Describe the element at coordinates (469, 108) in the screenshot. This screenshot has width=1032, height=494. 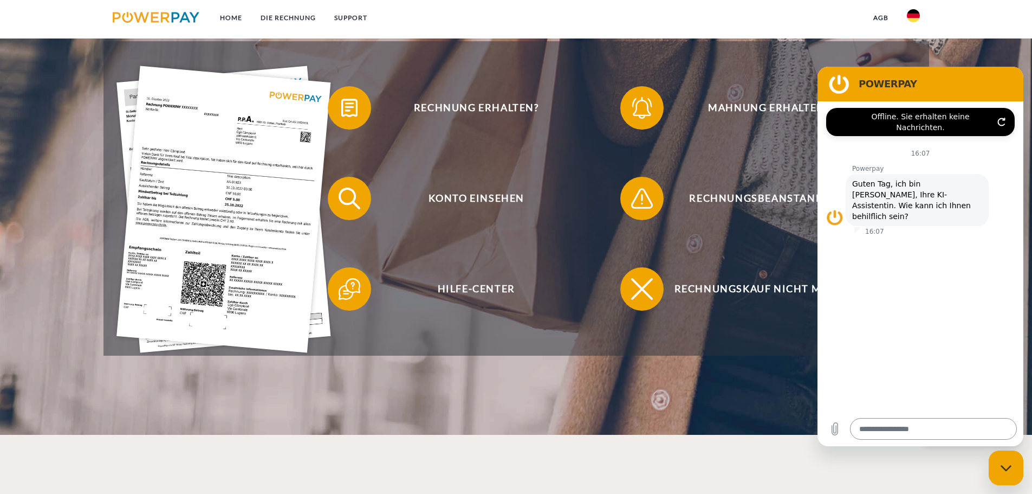
I see `button: Rechnung erhalten?` at that location.